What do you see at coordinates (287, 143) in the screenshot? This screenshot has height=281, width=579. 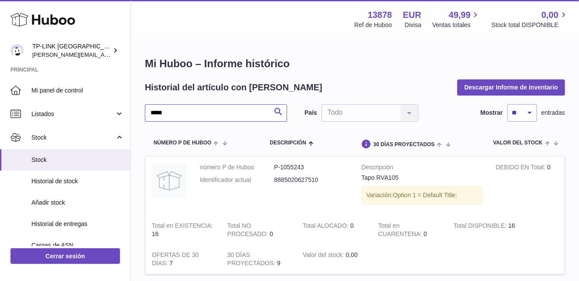 I see `span: Descripción` at bounding box center [287, 143].